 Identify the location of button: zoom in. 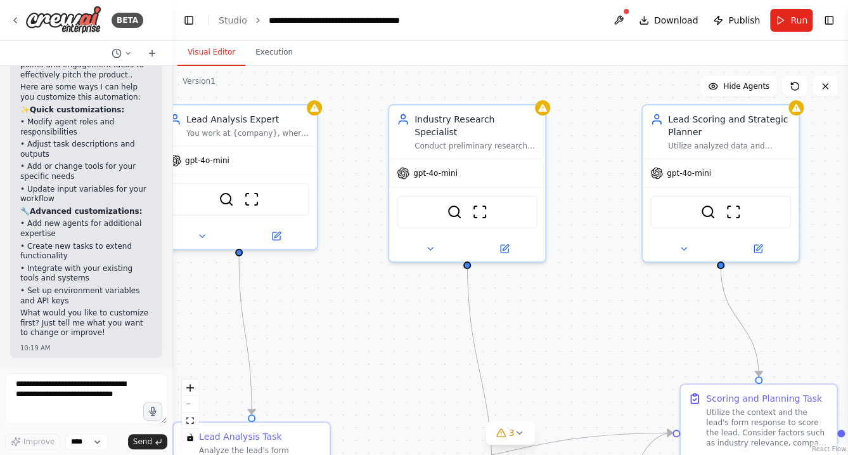
(190, 387).